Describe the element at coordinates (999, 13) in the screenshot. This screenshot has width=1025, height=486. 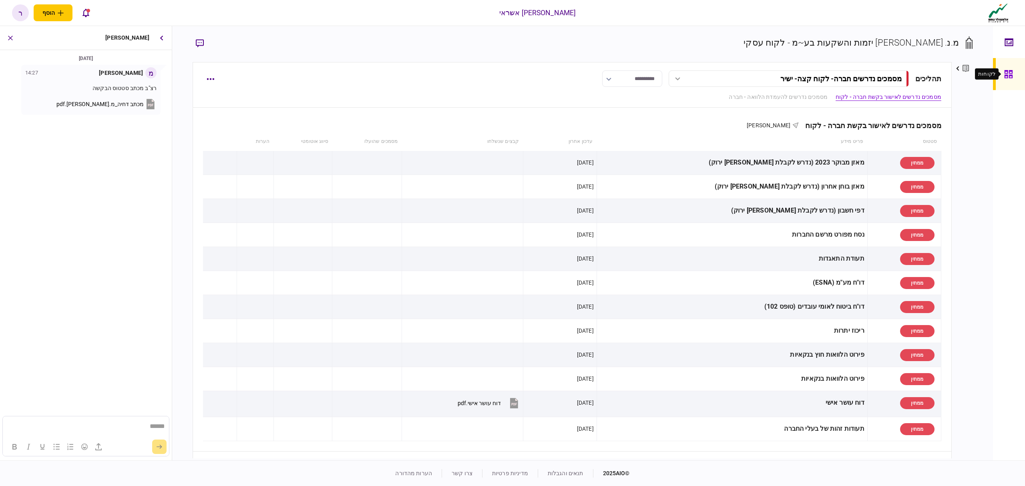
I see `img: client company logo` at that location.